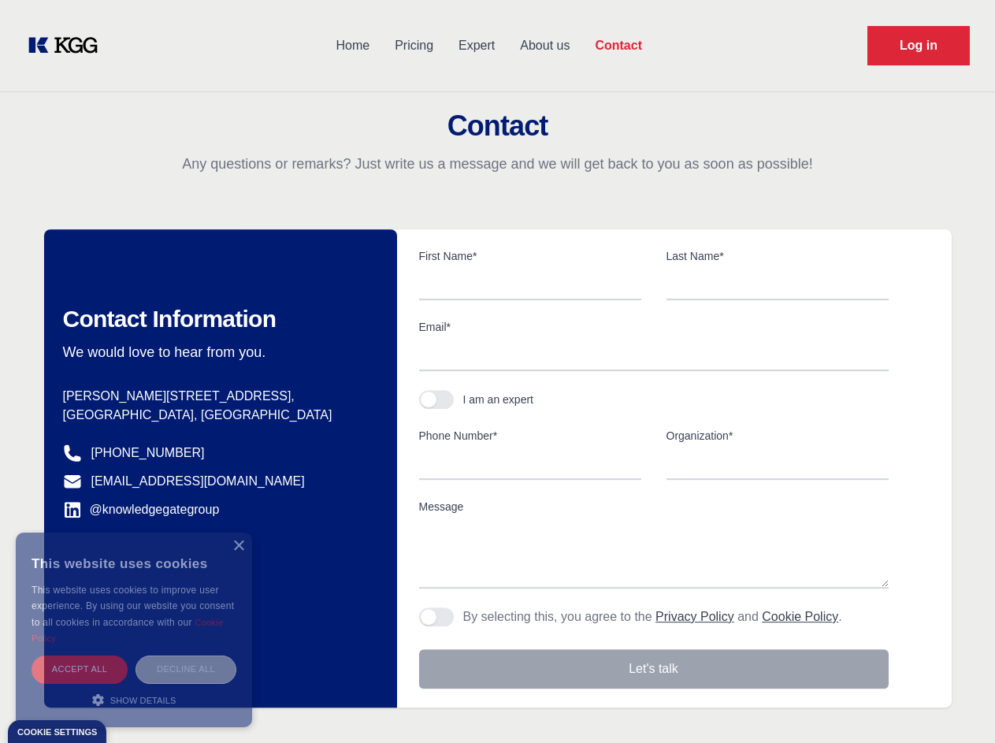  What do you see at coordinates (57, 732) in the screenshot?
I see `div: Cookie settings` at bounding box center [57, 732].